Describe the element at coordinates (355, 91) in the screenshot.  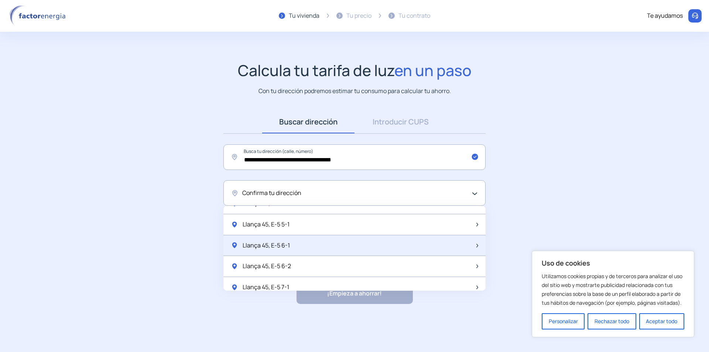
I see `p: Con tu dirección podremos estimar tu consumo para calcular tu ahorro.` at that location.